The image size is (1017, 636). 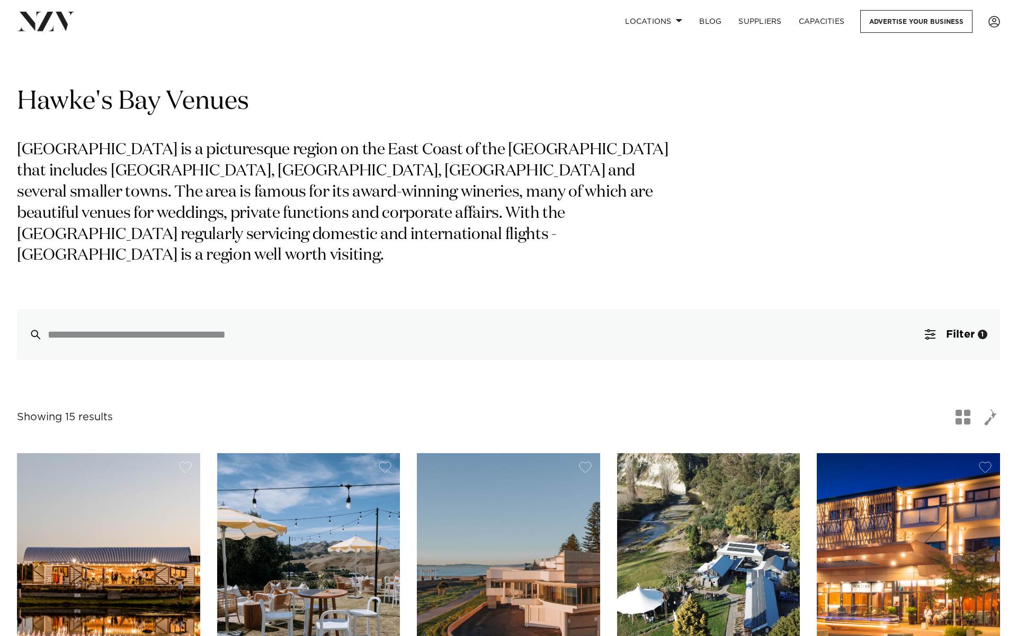 I want to click on a: BLOG, so click(x=710, y=21).